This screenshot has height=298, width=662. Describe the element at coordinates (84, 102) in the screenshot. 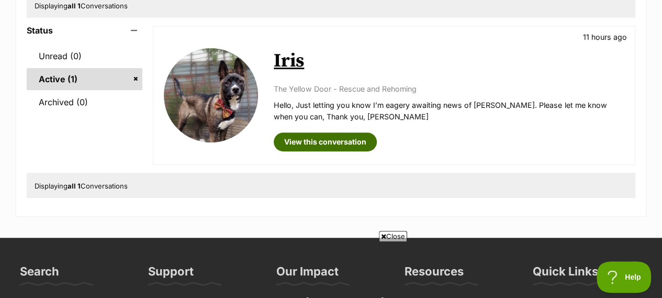

I see `a: Archived (0)` at that location.